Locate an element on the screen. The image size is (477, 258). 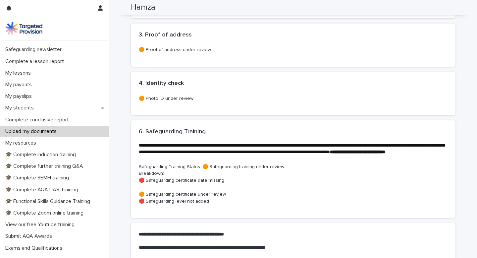
p: Submit AQA Awards is located at coordinates (30, 236).